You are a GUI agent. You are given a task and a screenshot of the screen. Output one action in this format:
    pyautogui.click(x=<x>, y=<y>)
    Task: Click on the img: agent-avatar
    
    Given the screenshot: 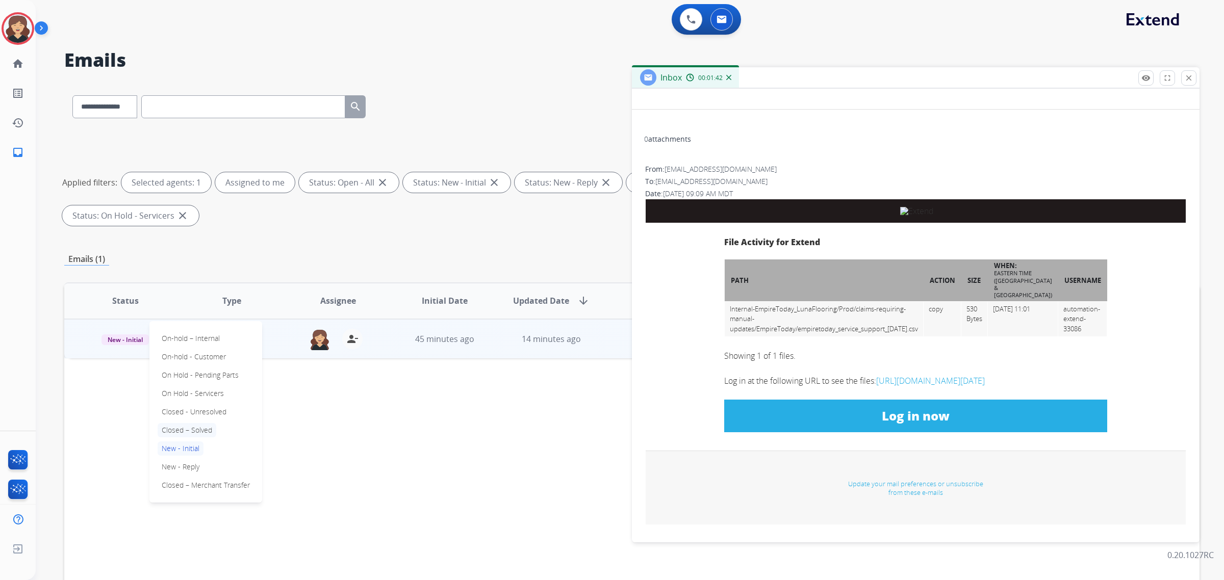 What is the action you would take?
    pyautogui.click(x=320, y=340)
    